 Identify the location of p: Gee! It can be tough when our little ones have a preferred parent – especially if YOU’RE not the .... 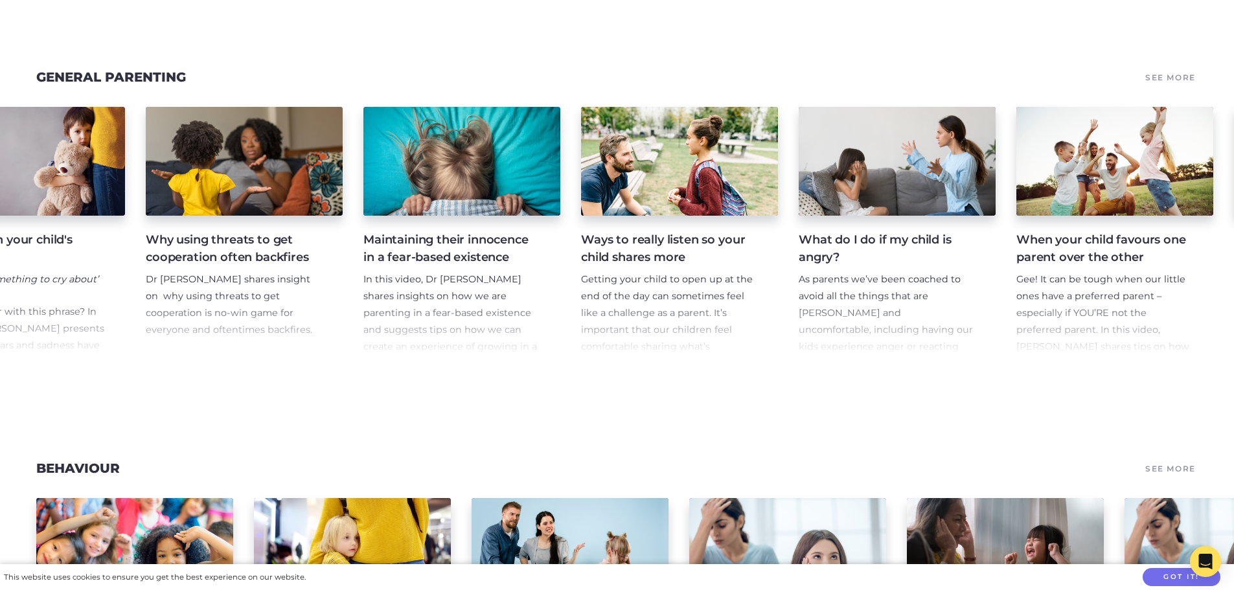
(1104, 330).